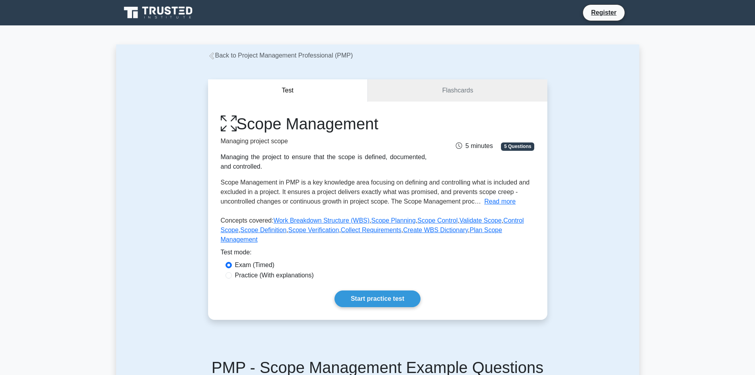  What do you see at coordinates (288, 90) in the screenshot?
I see `button: Test` at bounding box center [288, 90].